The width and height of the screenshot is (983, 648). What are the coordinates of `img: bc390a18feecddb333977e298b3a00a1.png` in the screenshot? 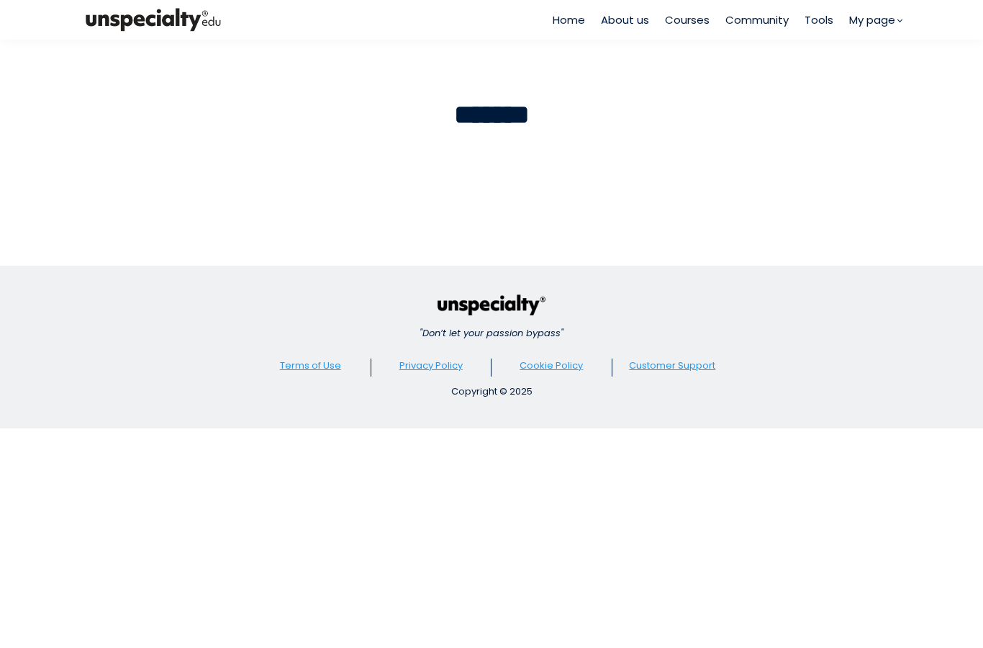 It's located at (153, 19).